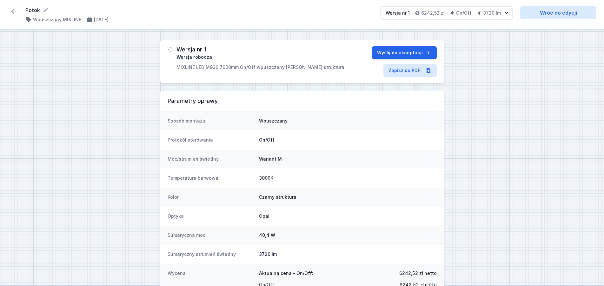  Describe the element at coordinates (447, 13) in the screenshot. I see `button: Wersja nr 16242,52 złOn/Off3720 lm` at that location.